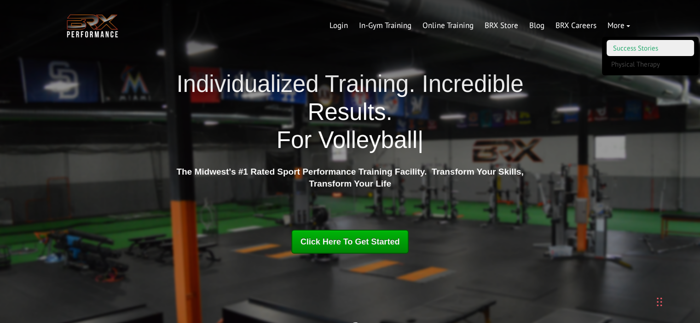 This screenshot has width=700, height=323. What do you see at coordinates (347, 140) in the screenshot?
I see `span: For Volleyball` at bounding box center [347, 140].